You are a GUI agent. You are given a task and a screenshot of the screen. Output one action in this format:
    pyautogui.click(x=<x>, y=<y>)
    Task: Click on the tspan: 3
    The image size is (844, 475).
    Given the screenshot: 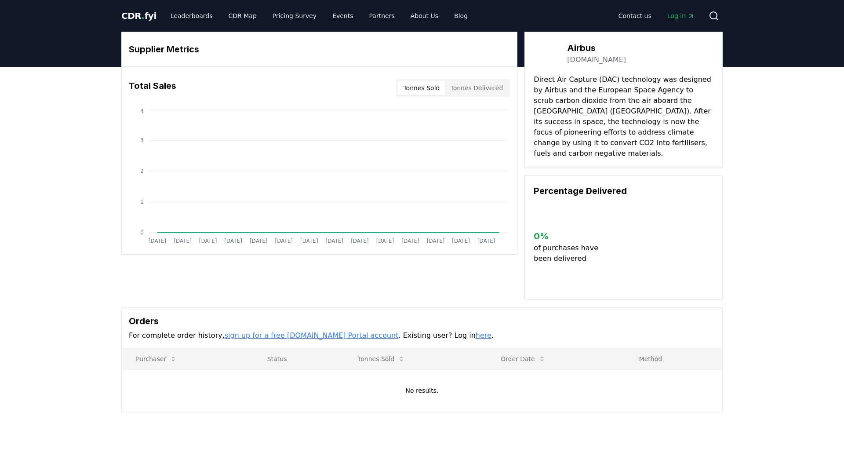 What is the action you would take?
    pyautogui.click(x=142, y=140)
    